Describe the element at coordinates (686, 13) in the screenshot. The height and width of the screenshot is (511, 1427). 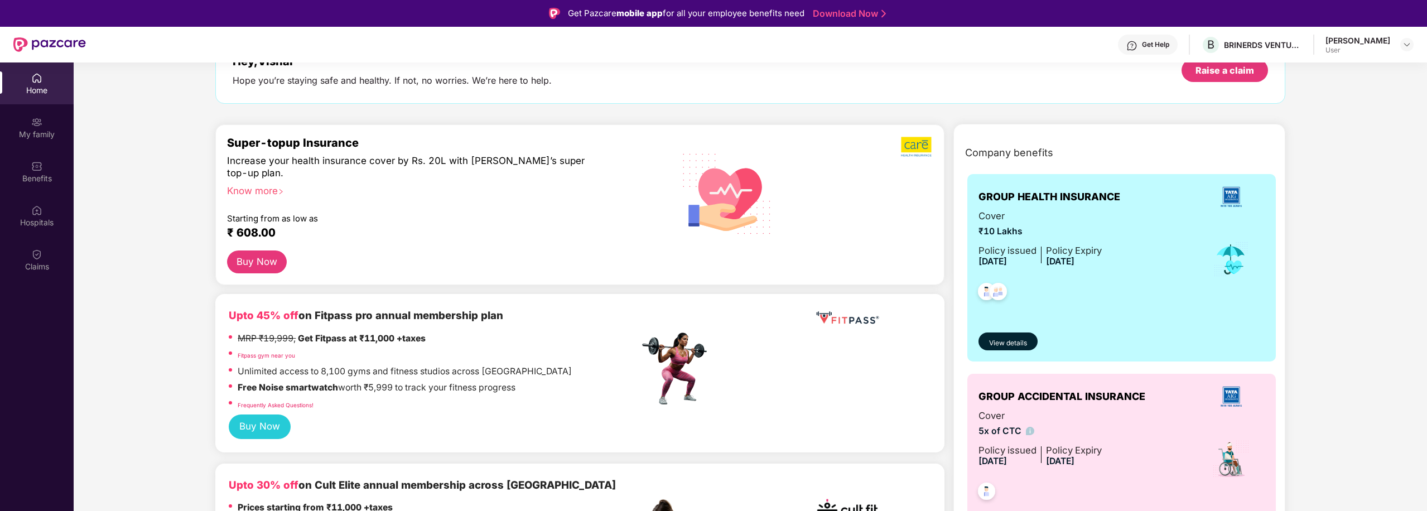
I see `div: Get Pazcare for all your employee benefits need` at that location.